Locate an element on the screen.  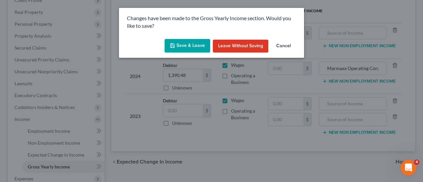
button: Cancel is located at coordinates (283, 46).